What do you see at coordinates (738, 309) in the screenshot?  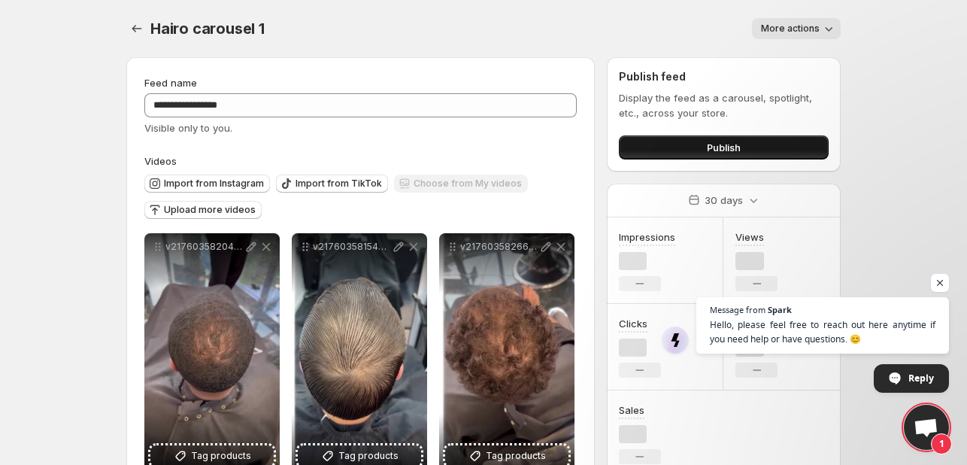 I see `span: Message from` at bounding box center [738, 309].